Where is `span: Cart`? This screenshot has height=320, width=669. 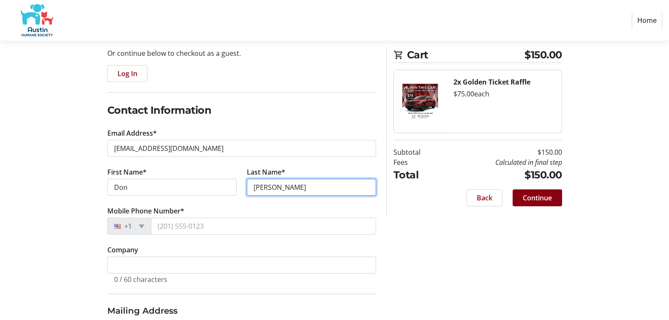
span: Cart is located at coordinates (466, 55).